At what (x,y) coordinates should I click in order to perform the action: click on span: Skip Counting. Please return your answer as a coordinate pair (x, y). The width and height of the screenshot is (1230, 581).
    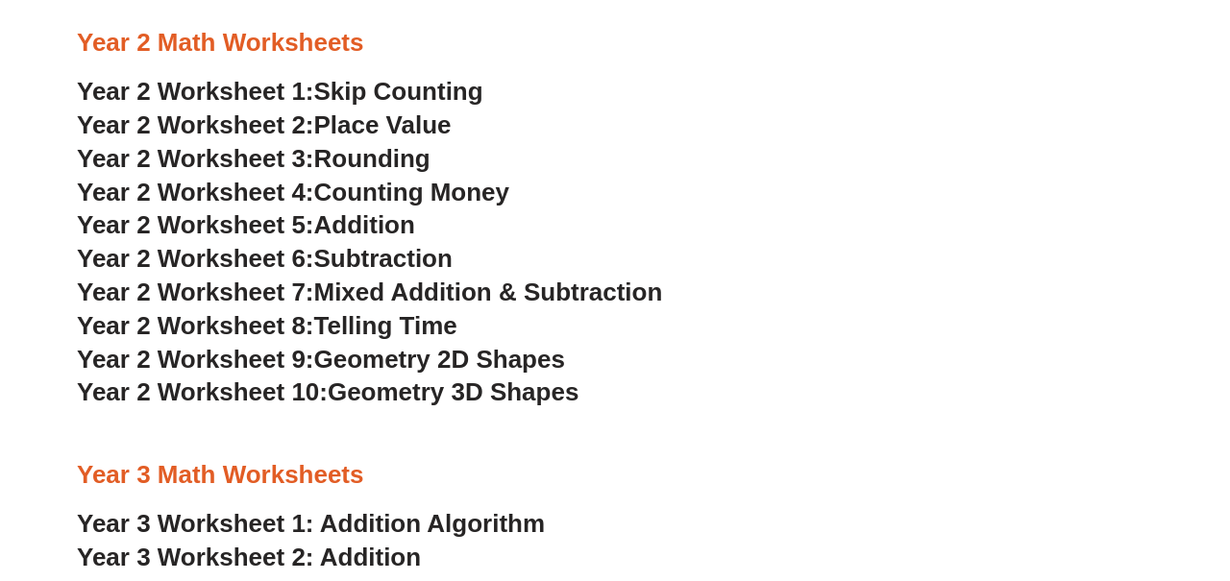
    Looking at the image, I should click on (399, 91).